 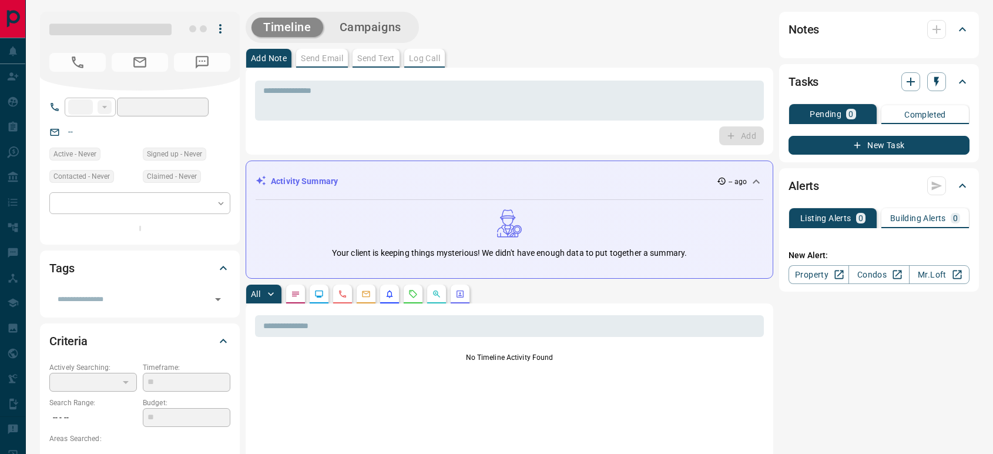 I want to click on h2: Criteria, so click(x=68, y=341).